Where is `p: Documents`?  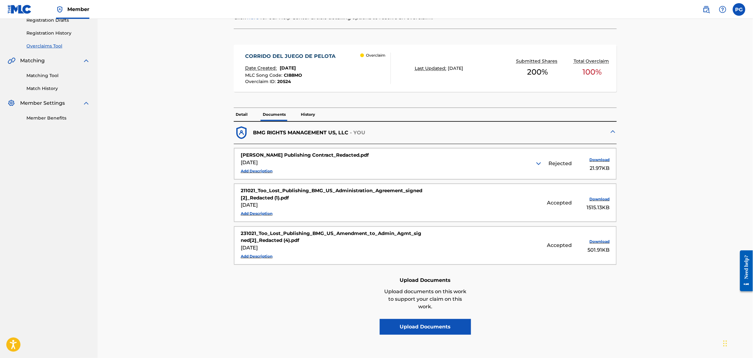 p: Documents is located at coordinates (274, 115).